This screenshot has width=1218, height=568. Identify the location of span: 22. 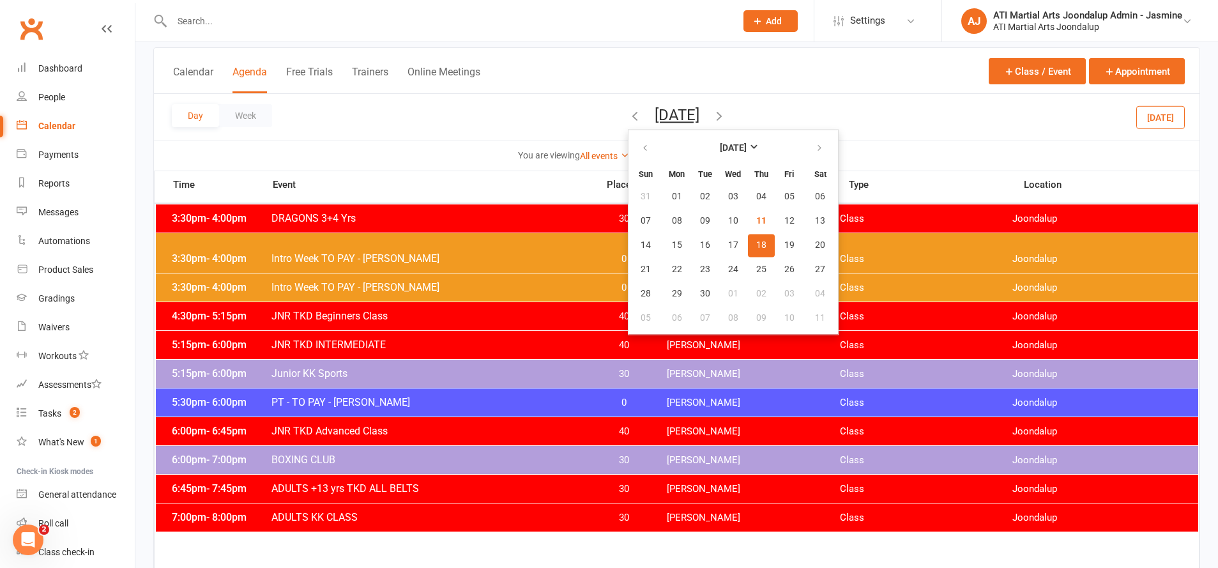
(677, 270).